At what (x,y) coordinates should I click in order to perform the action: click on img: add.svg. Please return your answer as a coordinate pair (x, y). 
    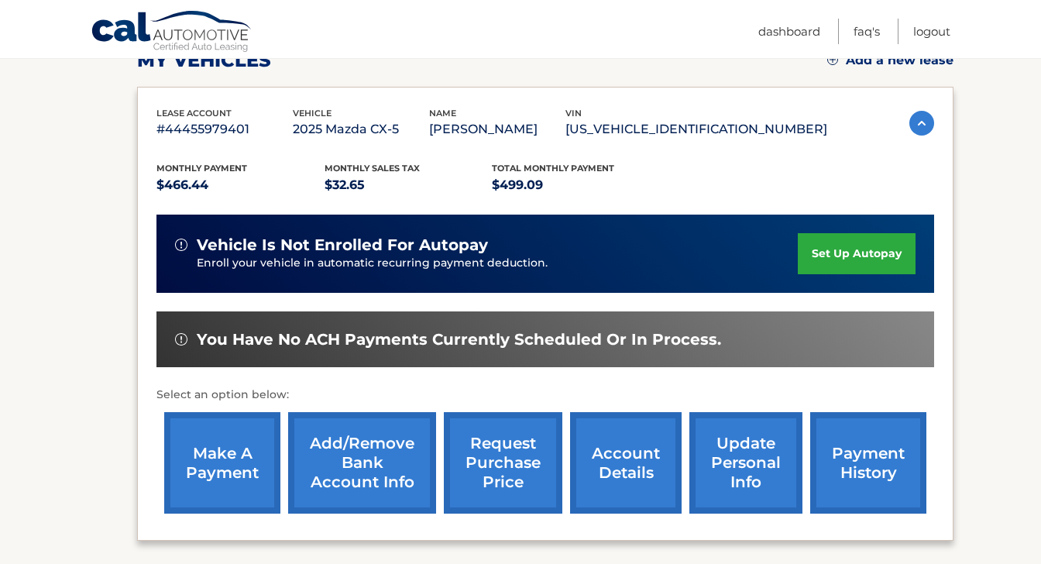
    Looking at the image, I should click on (832, 60).